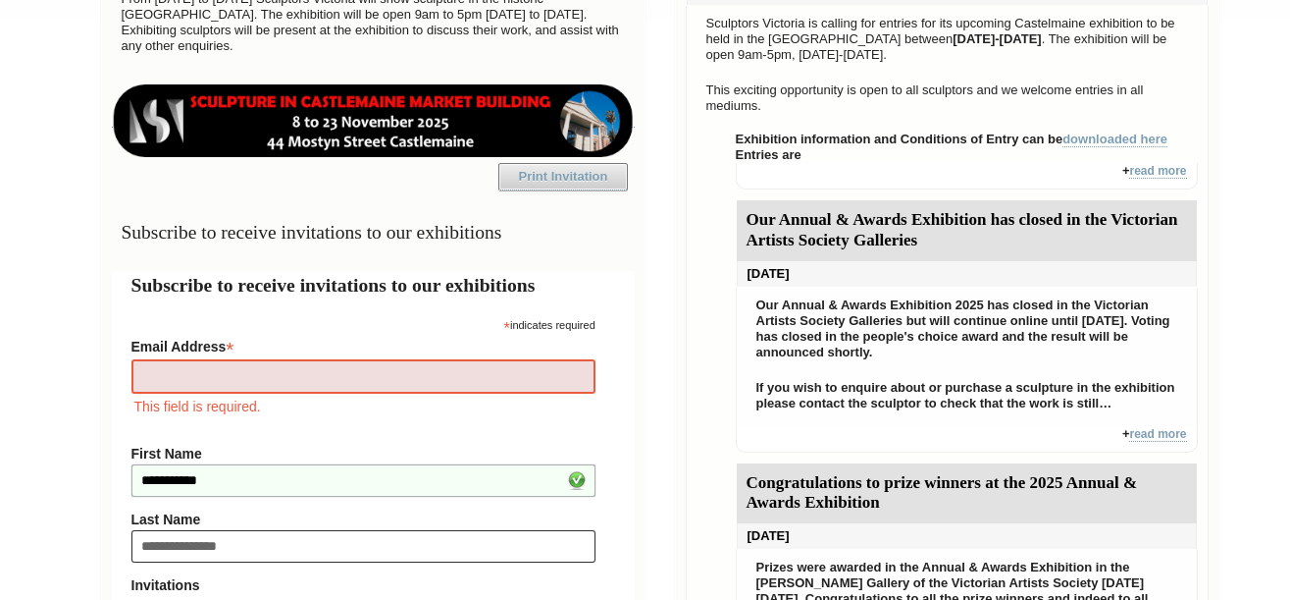 This screenshot has width=1290, height=600. I want to click on label: First Name, so click(363, 453).